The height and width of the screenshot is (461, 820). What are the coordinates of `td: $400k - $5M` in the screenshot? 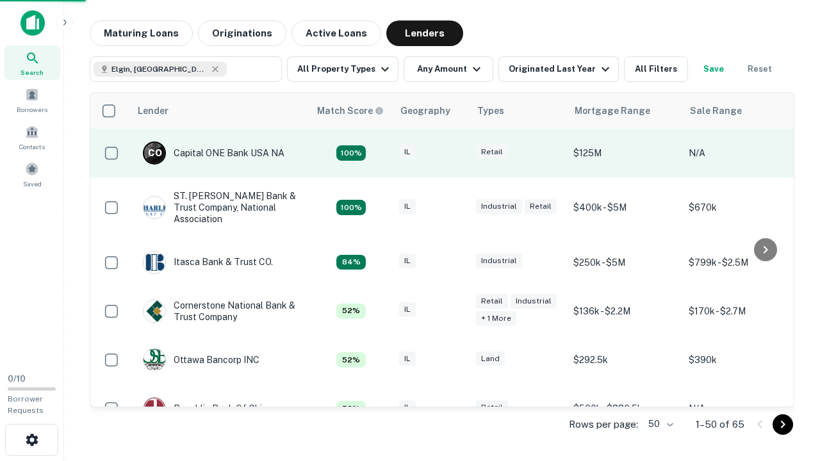 It's located at (625, 208).